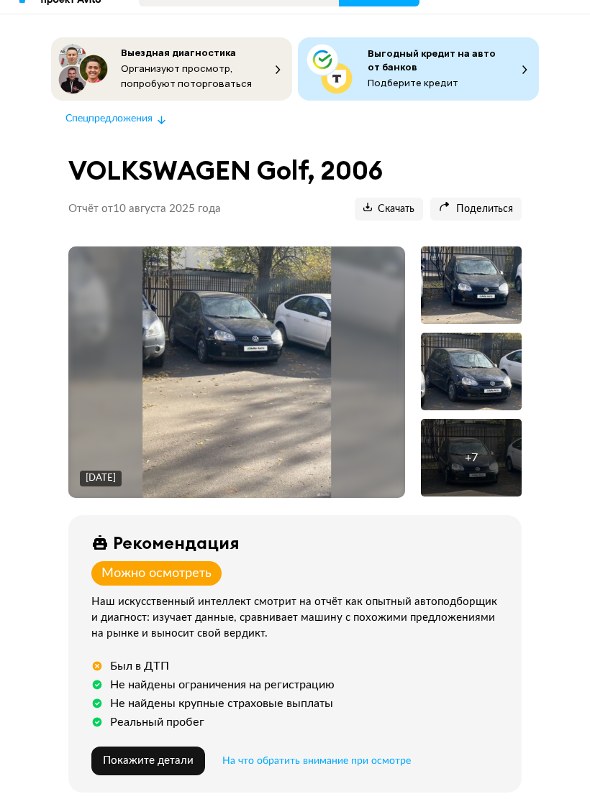  Describe the element at coordinates (221, 705) in the screenshot. I see `div: Не найдены крупные страховые выплаты` at that location.